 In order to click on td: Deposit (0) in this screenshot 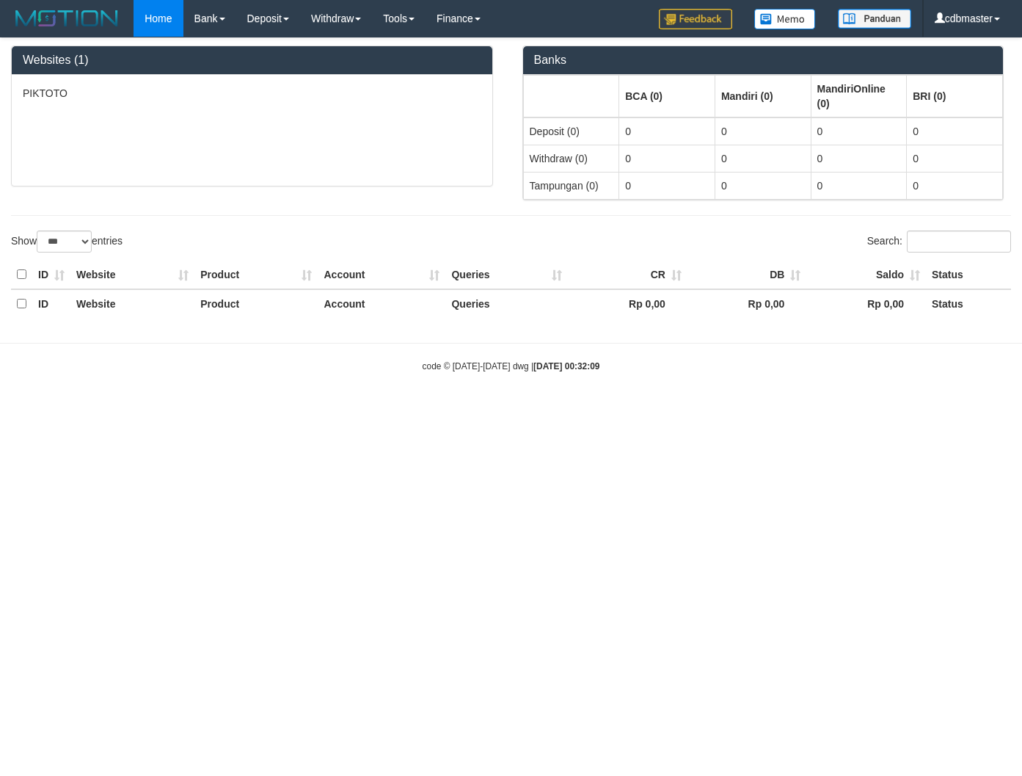, I will do `click(571, 131)`.